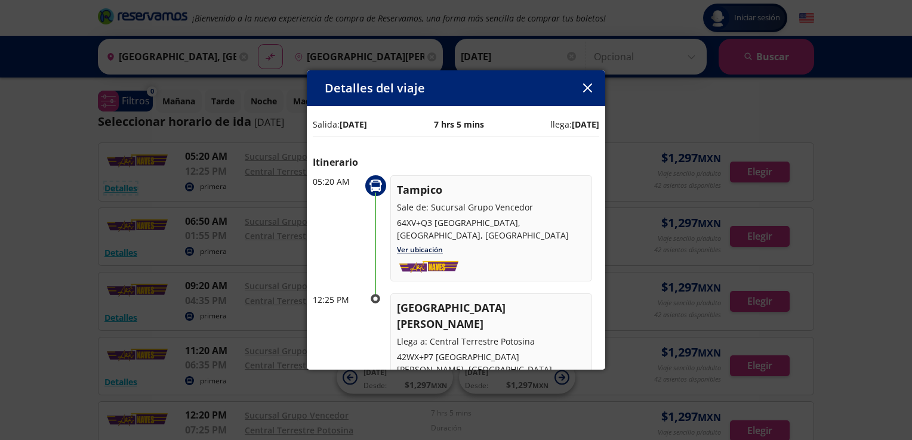 Image resolution: width=912 pixels, height=440 pixels. I want to click on p: llega:, so click(575, 124).